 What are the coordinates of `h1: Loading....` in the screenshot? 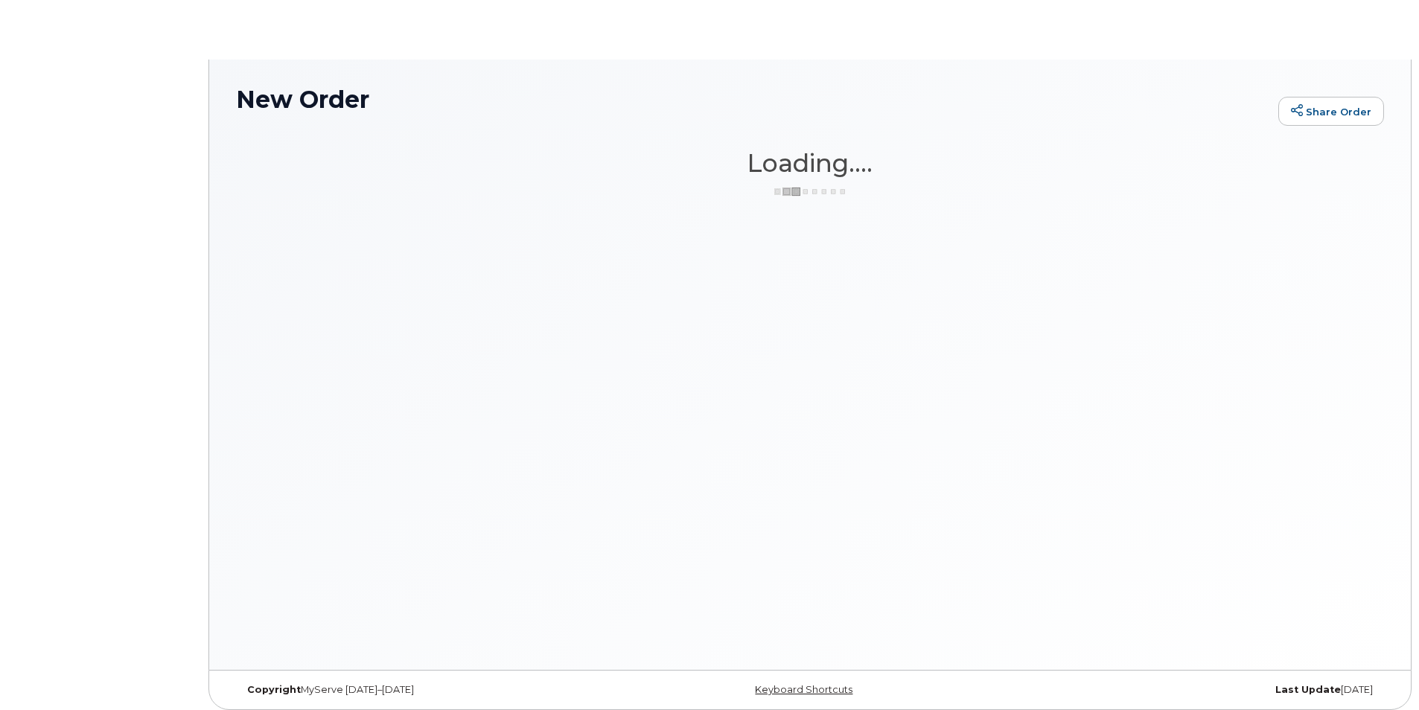 It's located at (810, 163).